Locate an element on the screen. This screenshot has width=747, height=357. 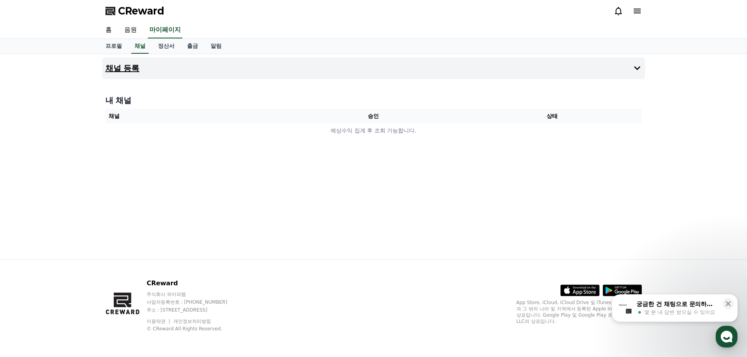
span: 대화 is located at coordinates (76, 264).